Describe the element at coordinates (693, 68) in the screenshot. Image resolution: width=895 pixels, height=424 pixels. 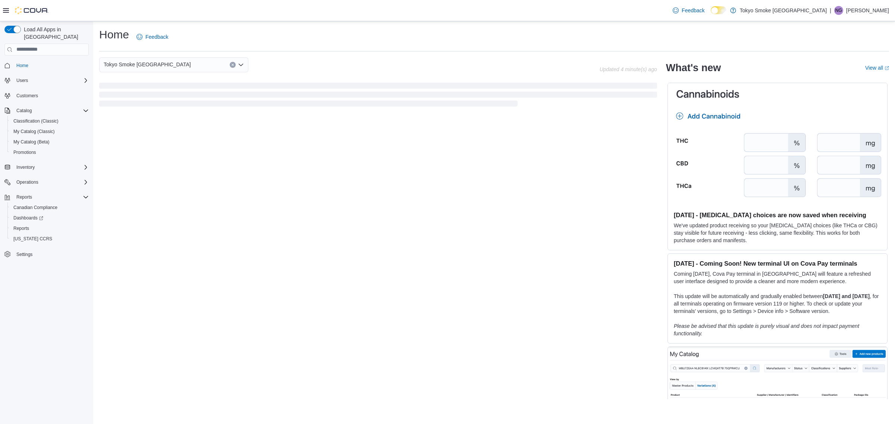
I see `h2: What's new` at that location.